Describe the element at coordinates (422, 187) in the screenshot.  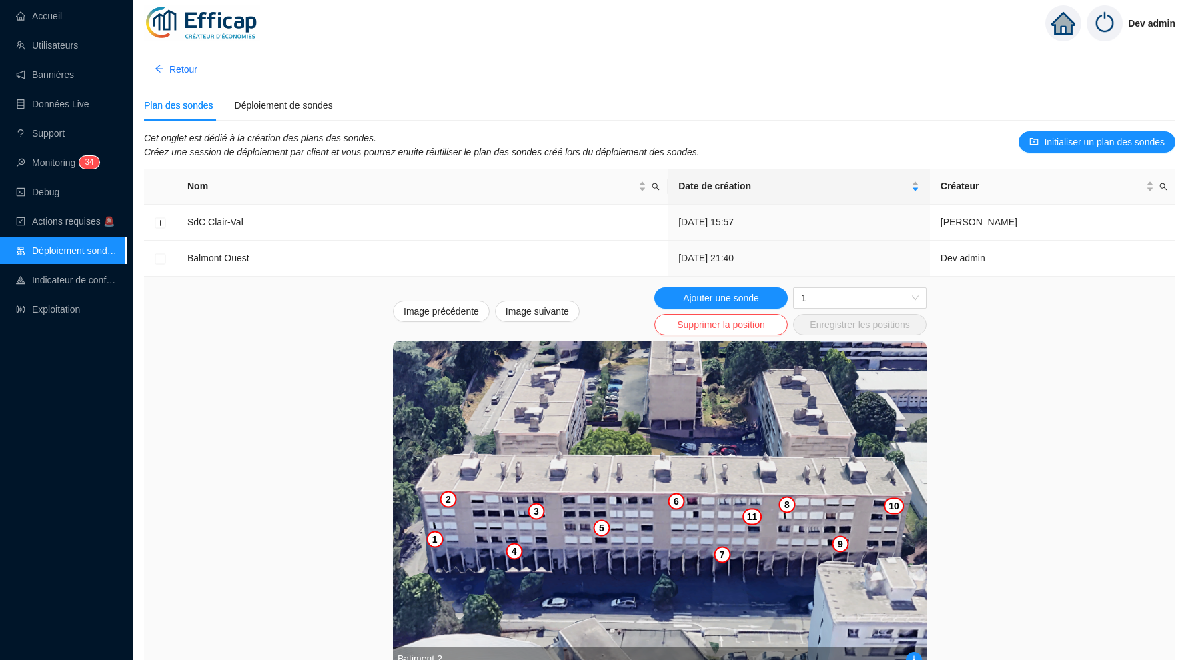
I see `th: Nom` at that location.